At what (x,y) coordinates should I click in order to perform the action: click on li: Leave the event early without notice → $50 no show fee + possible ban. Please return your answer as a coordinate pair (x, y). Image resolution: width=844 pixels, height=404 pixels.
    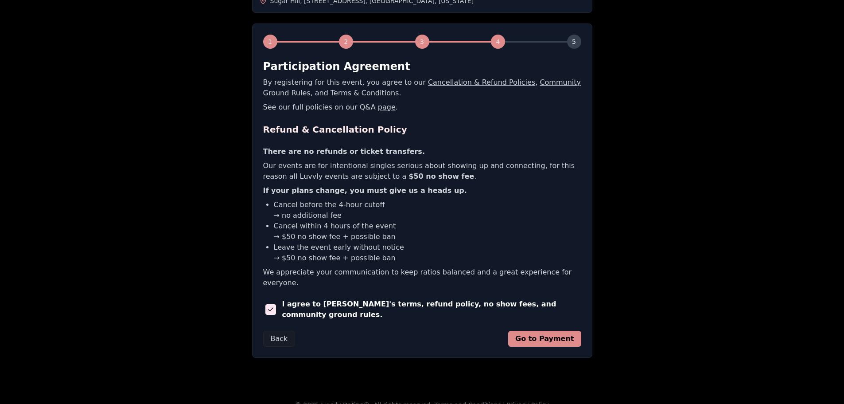
    Looking at the image, I should click on (428, 253).